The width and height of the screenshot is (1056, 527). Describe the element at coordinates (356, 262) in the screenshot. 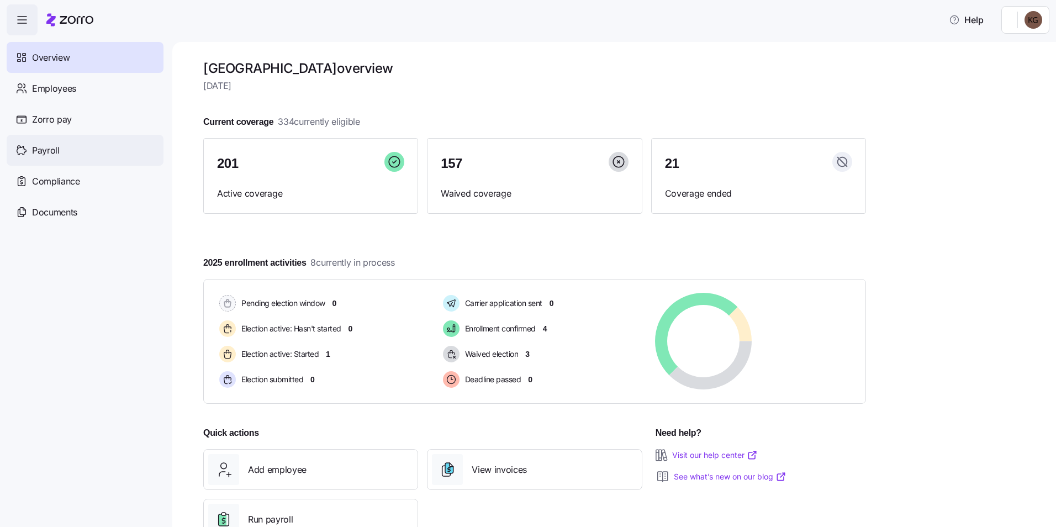

I see `span: 8 currently in process` at that location.